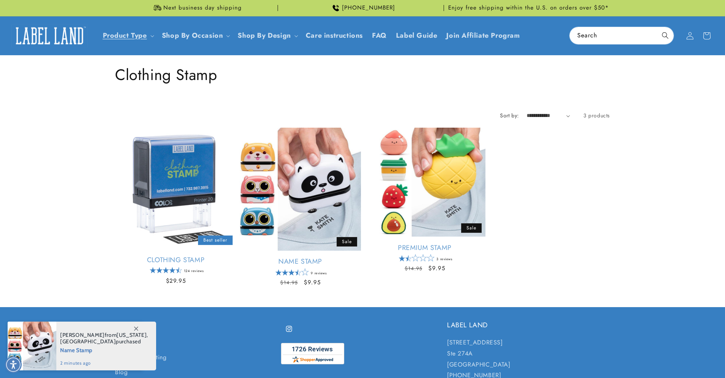 The height and width of the screenshot is (378, 725). Describe the element at coordinates (425, 247) in the screenshot. I see `a: Premium Stamp` at that location.